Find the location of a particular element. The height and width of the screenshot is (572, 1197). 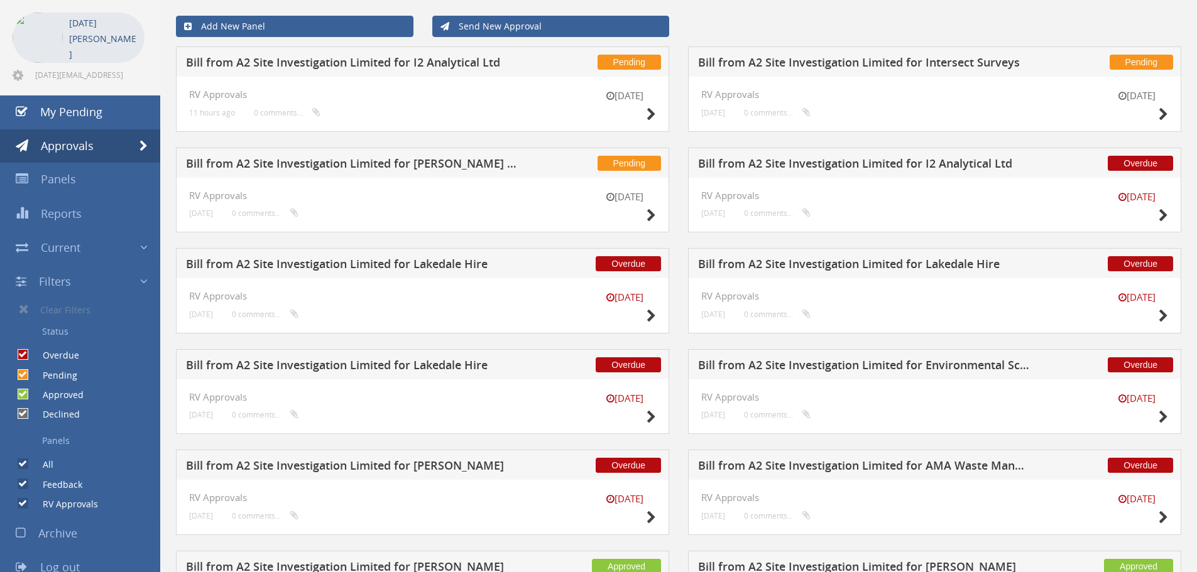

label: Pending is located at coordinates (53, 376).